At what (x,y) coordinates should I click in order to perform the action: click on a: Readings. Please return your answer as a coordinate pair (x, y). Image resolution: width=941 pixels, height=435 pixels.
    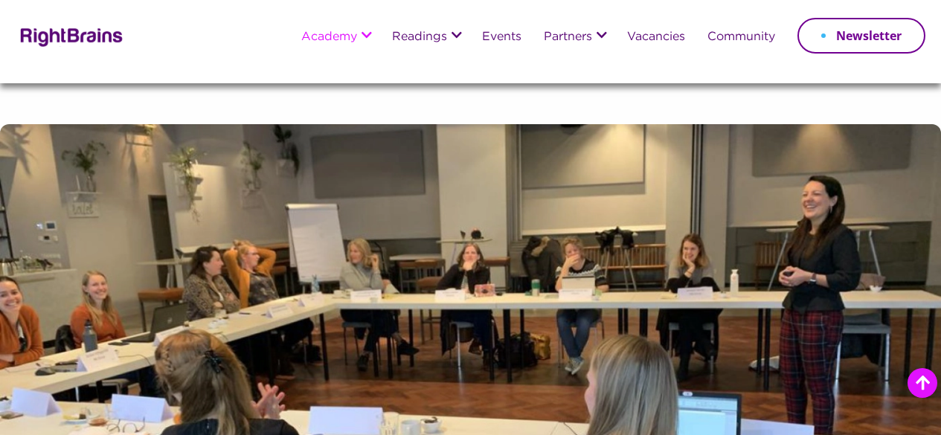
    Looking at the image, I should click on (420, 37).